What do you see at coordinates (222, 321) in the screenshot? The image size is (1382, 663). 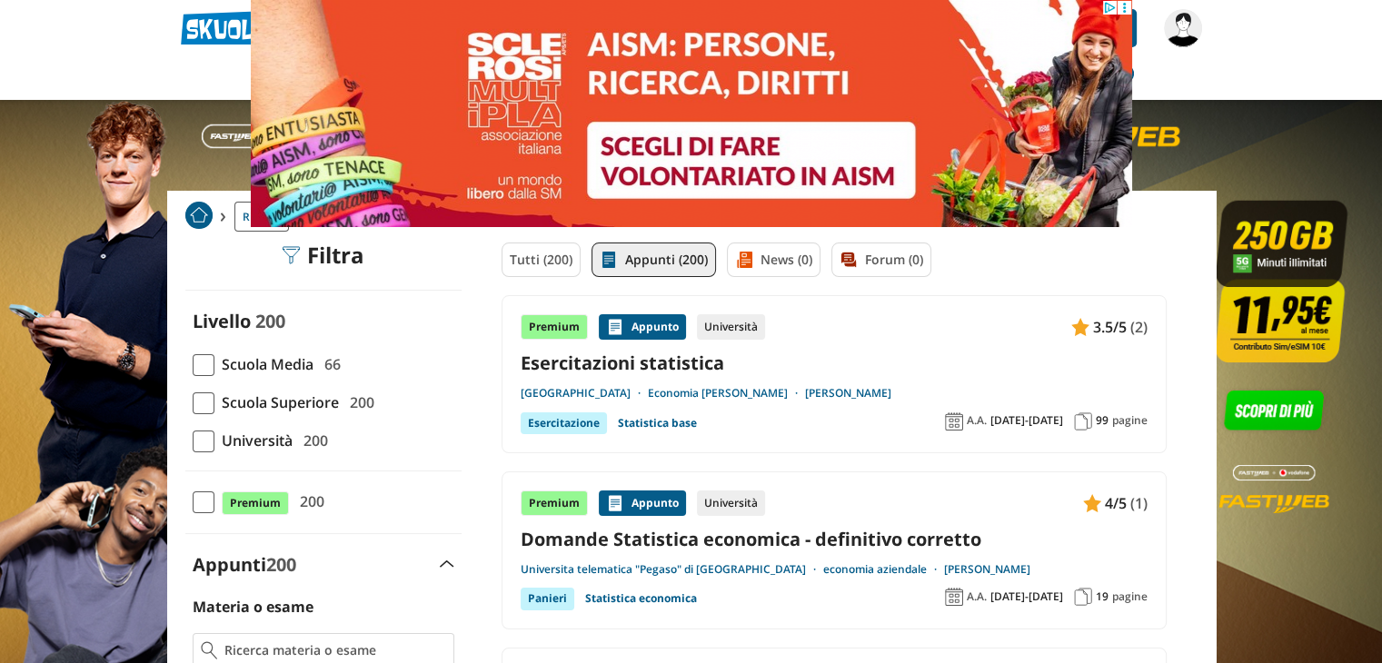 I see `label: Livello` at bounding box center [222, 321].